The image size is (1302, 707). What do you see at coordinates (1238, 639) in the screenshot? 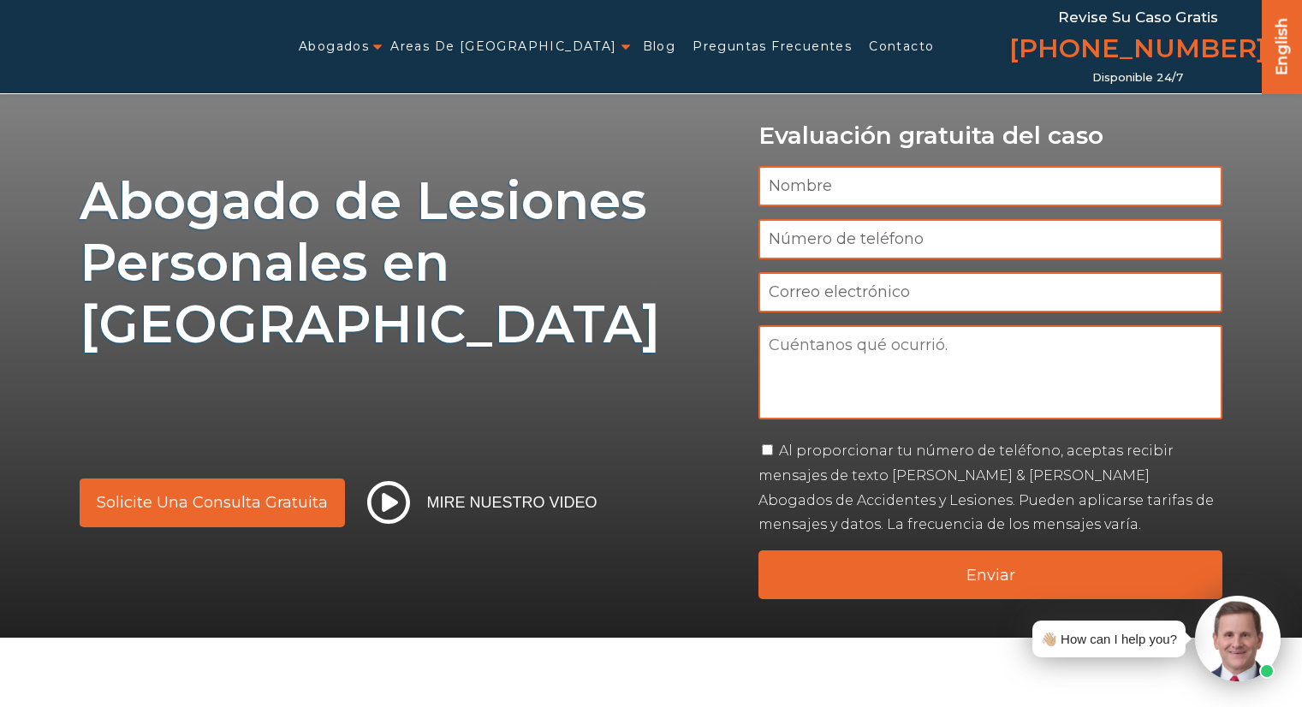
I see `img: Intaker widget Avatar` at bounding box center [1238, 639].